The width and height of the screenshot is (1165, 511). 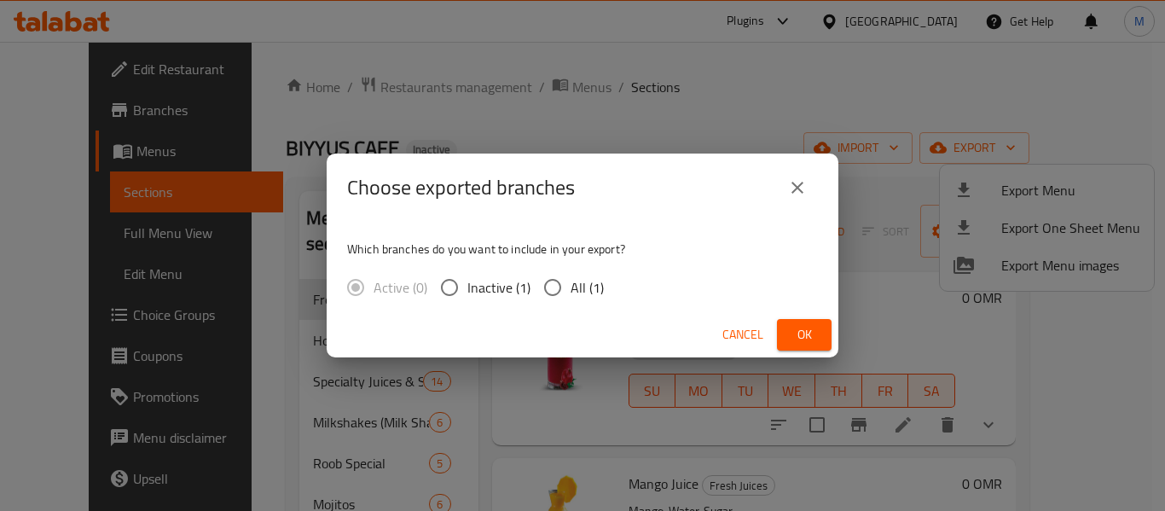 I want to click on span: Cancel, so click(x=743, y=334).